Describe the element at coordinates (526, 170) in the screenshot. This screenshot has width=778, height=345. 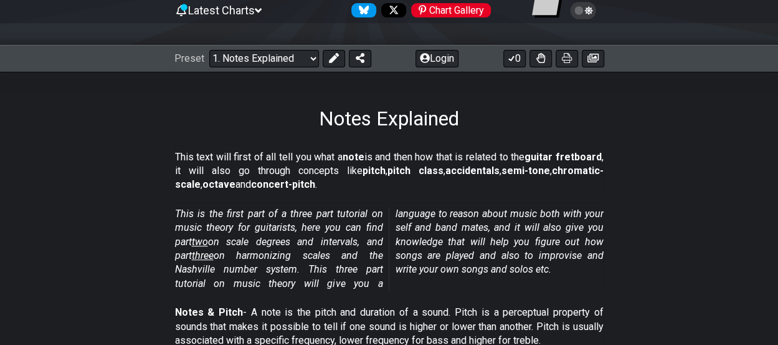
I see `strong: semi-tone` at that location.